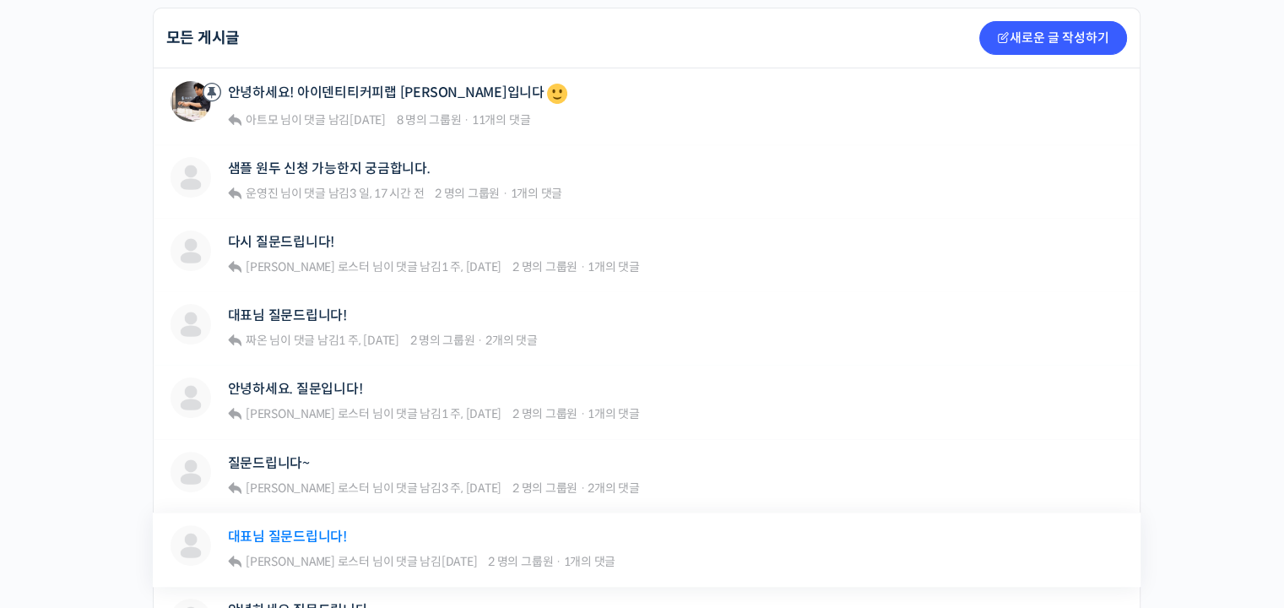 This screenshot has height=608, width=1284. What do you see at coordinates (58, 520) in the screenshot?
I see `span: 홈` at bounding box center [58, 520].